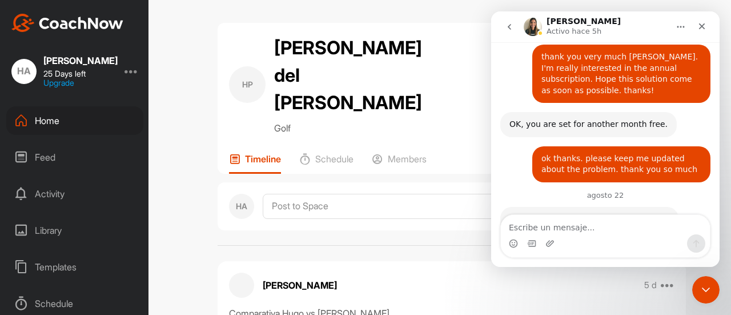  I want to click on img: Profile image for Amanda, so click(42, 15).